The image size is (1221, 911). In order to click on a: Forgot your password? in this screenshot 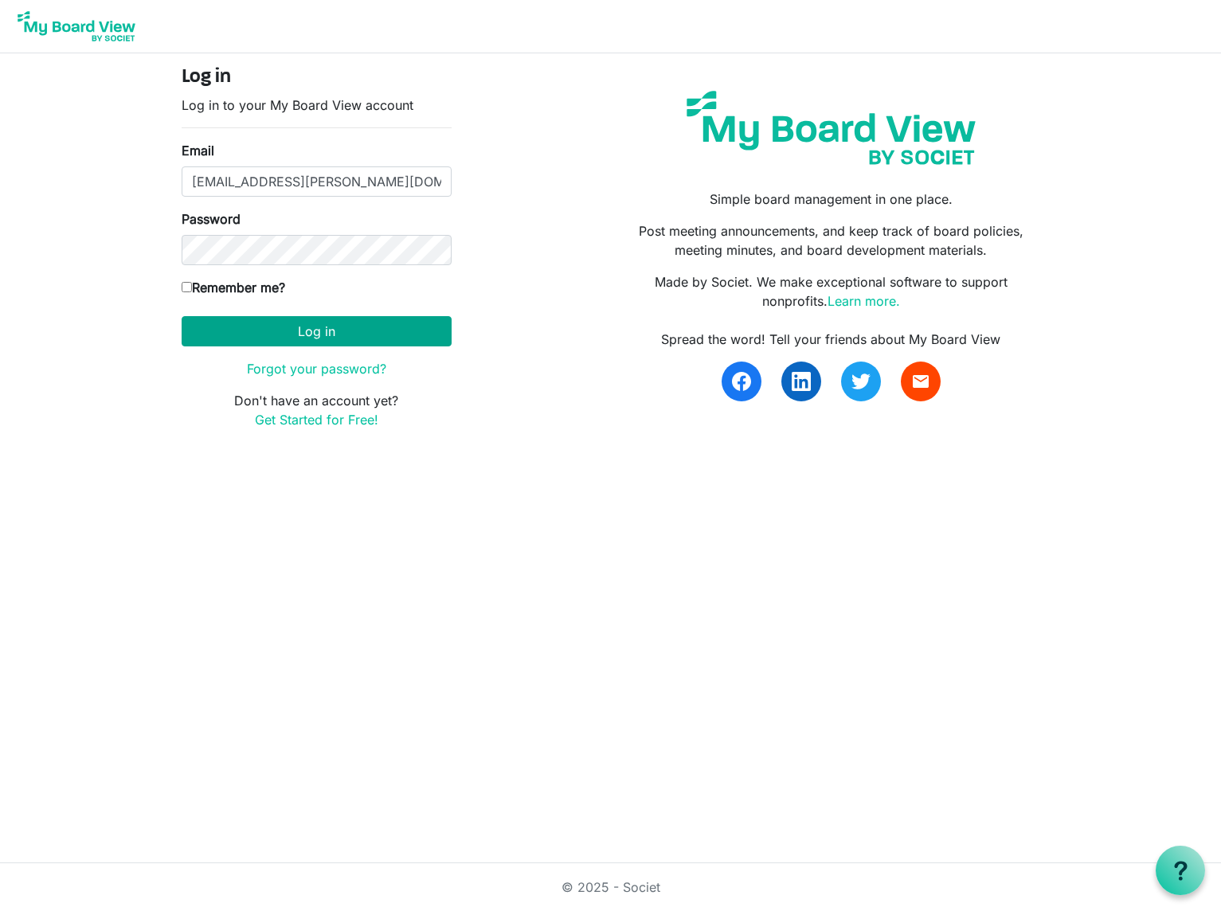, I will do `click(316, 369)`.